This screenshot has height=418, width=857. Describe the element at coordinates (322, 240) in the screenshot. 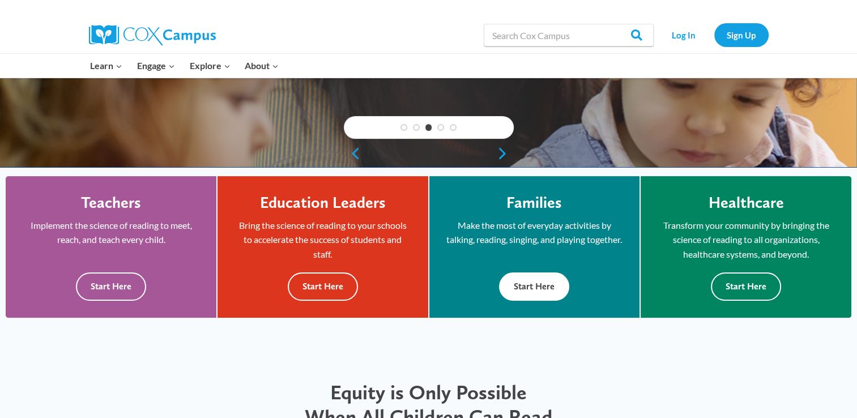

I see `p: Bring the science of reading to your schools to accelerate the success of students and staff.` at that location.